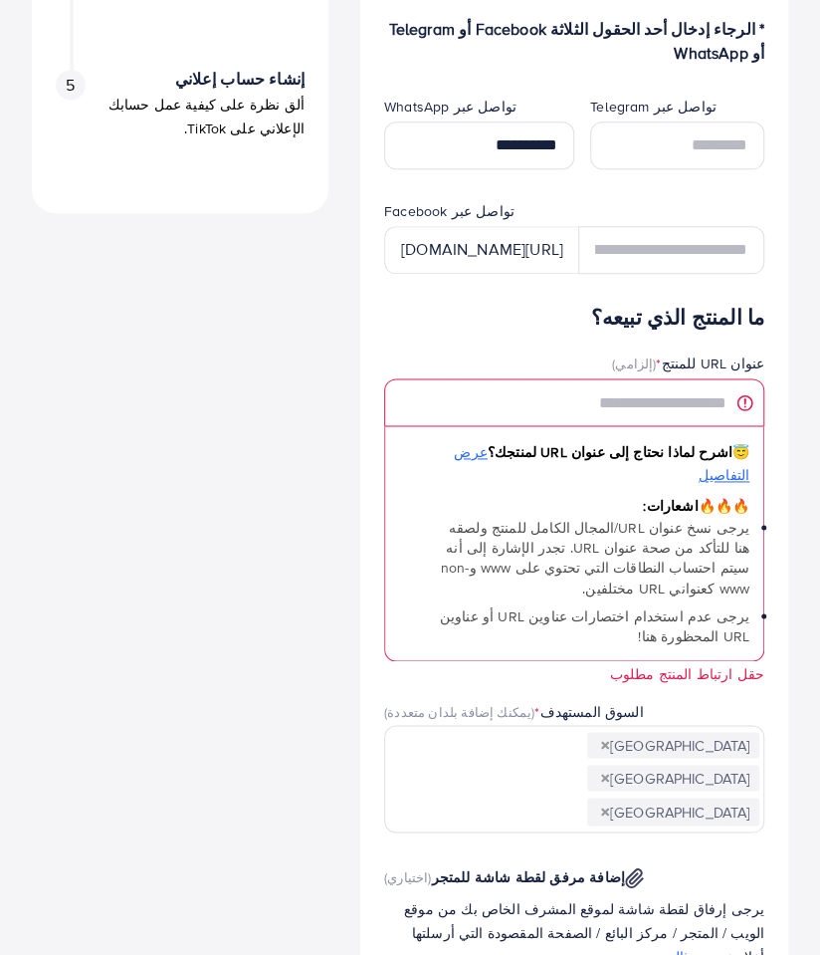 This screenshot has width=820, height=955. Describe the element at coordinates (634, 877) in the screenshot. I see `img: img` at that location.